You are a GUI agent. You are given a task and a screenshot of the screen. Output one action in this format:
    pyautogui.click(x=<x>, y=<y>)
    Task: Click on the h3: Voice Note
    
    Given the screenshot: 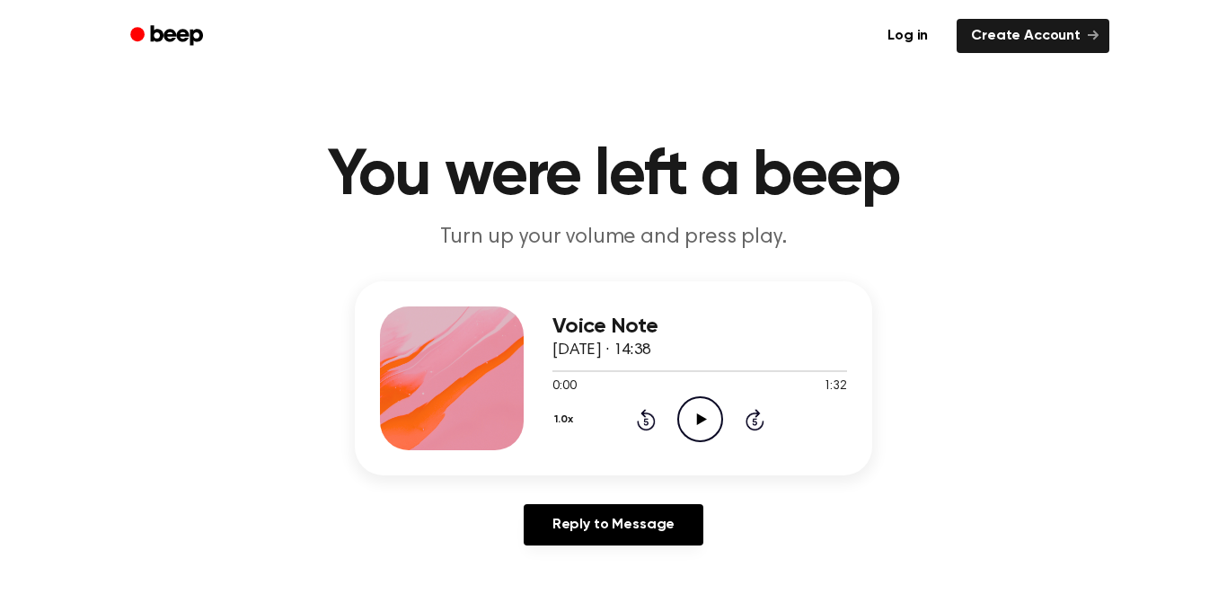 What is the action you would take?
    pyautogui.click(x=700, y=326)
    